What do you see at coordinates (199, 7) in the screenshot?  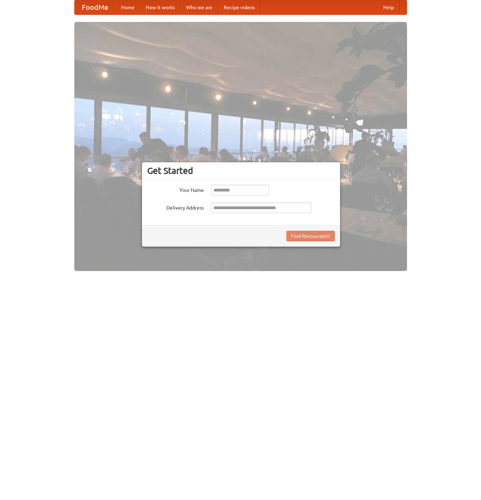 I see `a: Who we are` at bounding box center [199, 7].